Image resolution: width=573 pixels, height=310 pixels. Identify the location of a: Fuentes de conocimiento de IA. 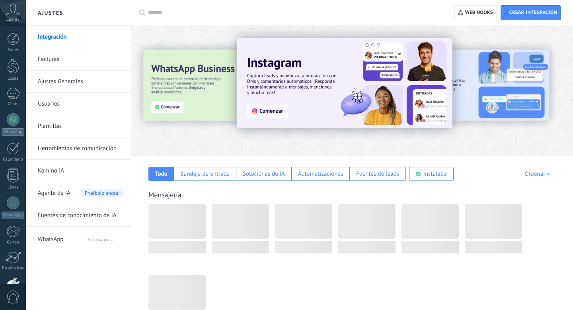
(80, 215).